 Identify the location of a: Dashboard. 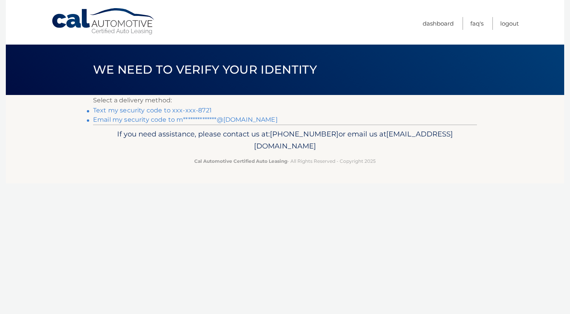
(438, 23).